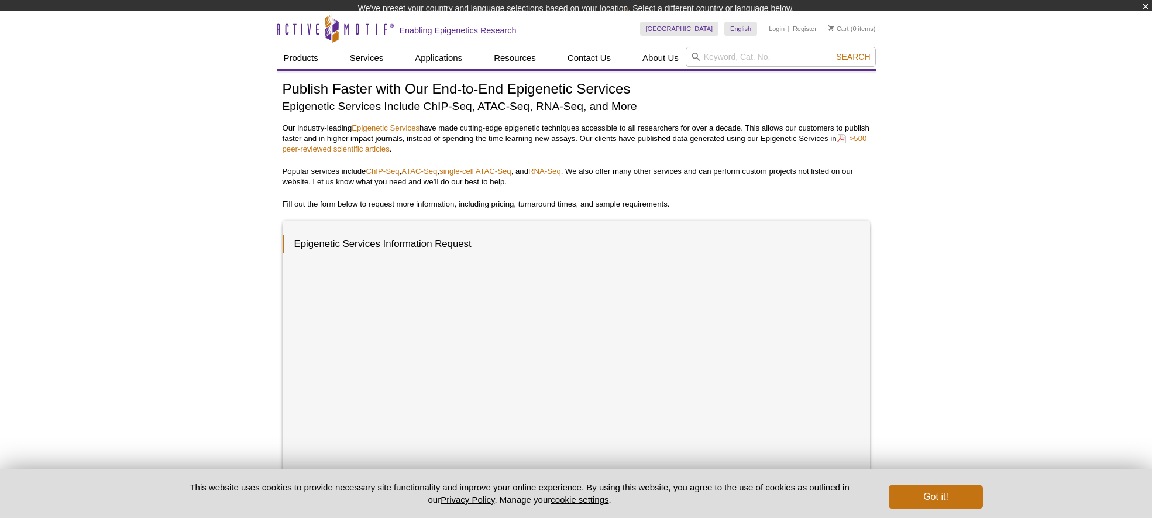  I want to click on p: Fill out the form below to request more information, including pricing, turnaround times, and sam..., so click(576, 204).